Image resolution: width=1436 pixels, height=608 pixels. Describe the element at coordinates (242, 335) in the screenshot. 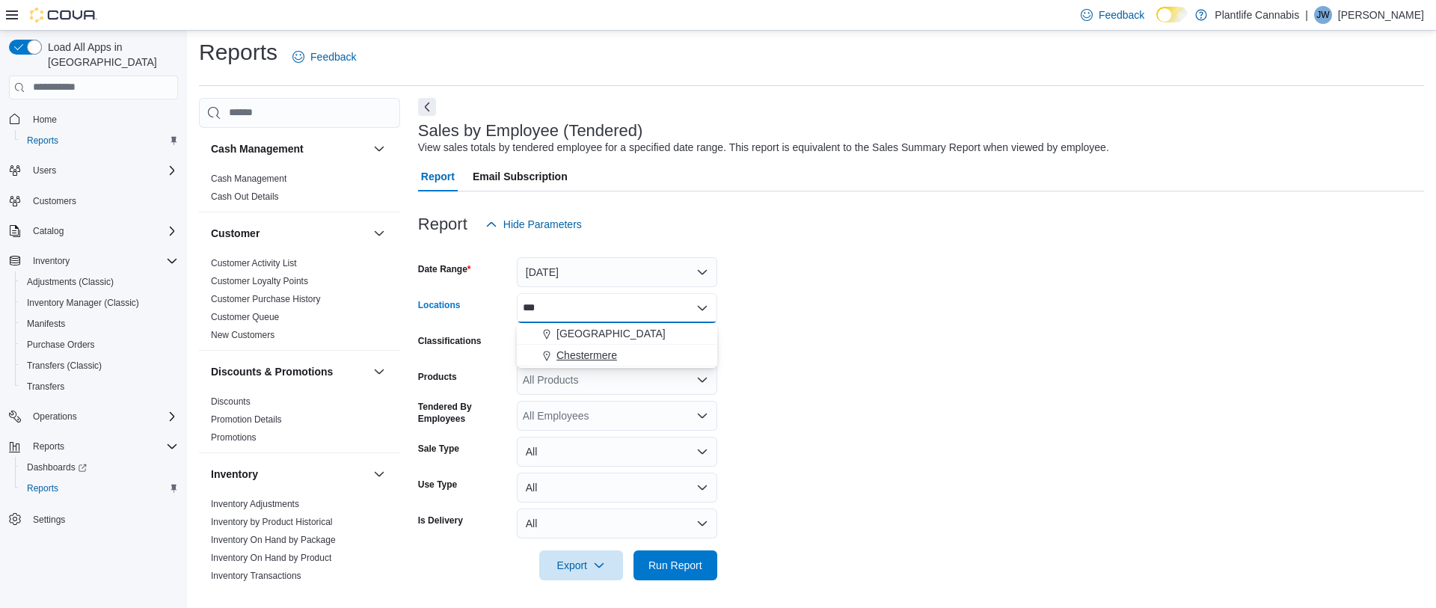

I see `a: New Customers` at that location.